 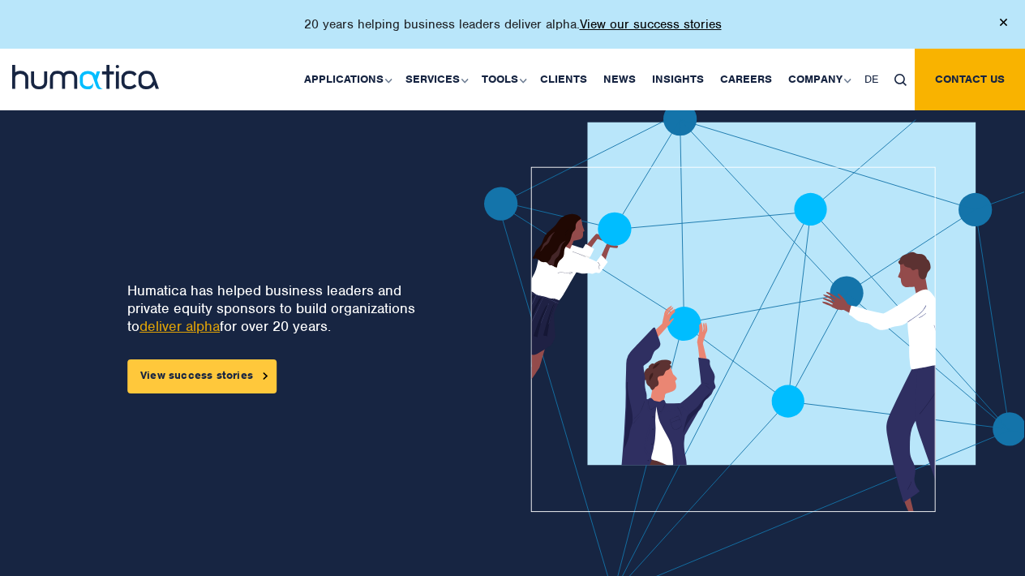 I want to click on a: Clients, so click(x=564, y=79).